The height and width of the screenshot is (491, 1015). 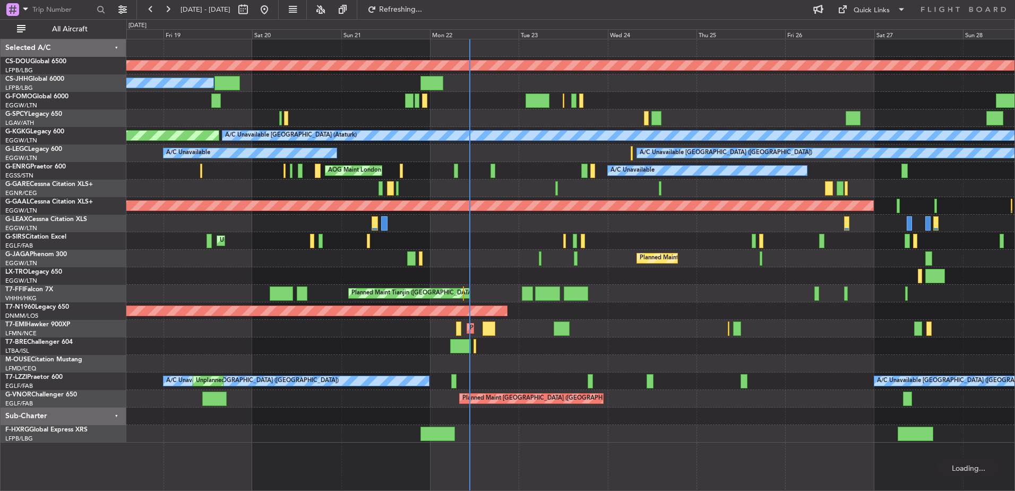 I want to click on div: Tue 23, so click(x=563, y=34).